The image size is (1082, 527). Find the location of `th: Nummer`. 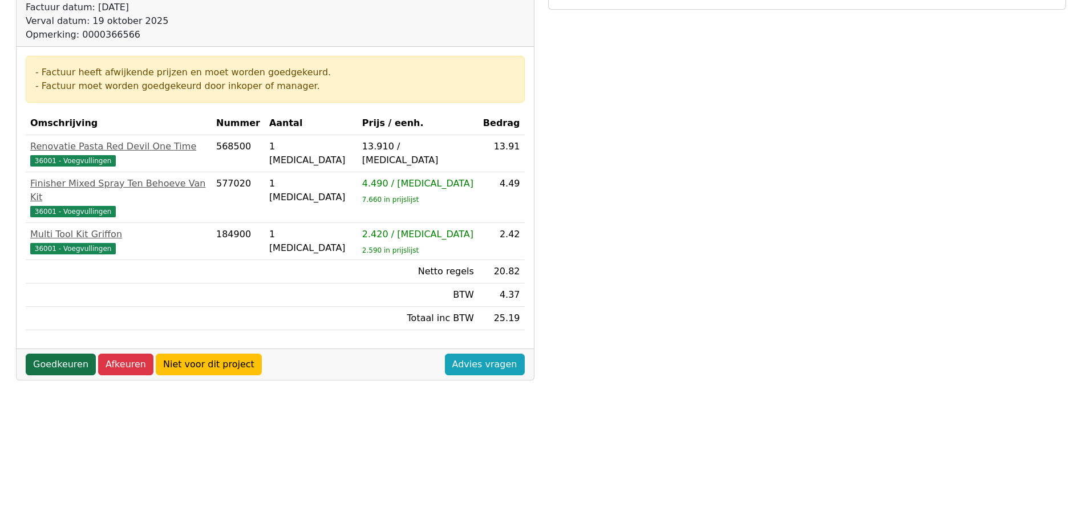

th: Nummer is located at coordinates (238, 123).